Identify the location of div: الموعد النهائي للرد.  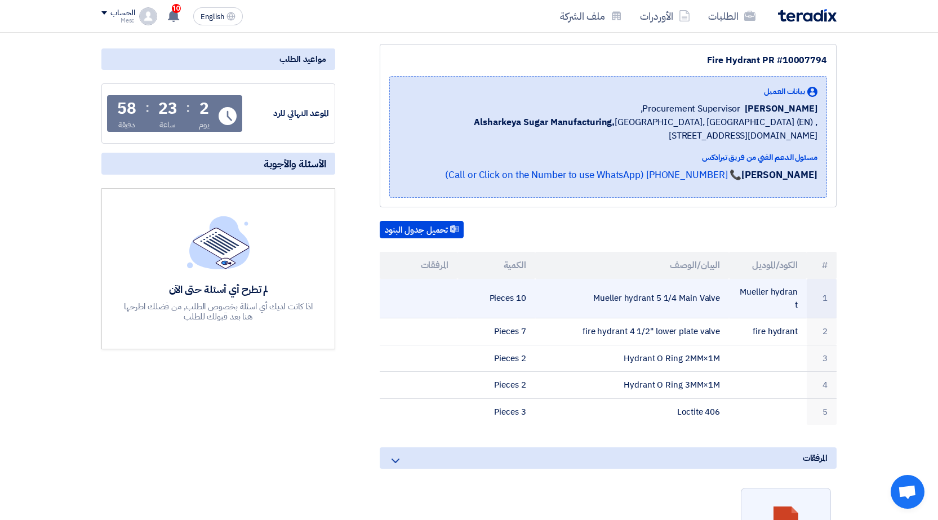
(287, 113).